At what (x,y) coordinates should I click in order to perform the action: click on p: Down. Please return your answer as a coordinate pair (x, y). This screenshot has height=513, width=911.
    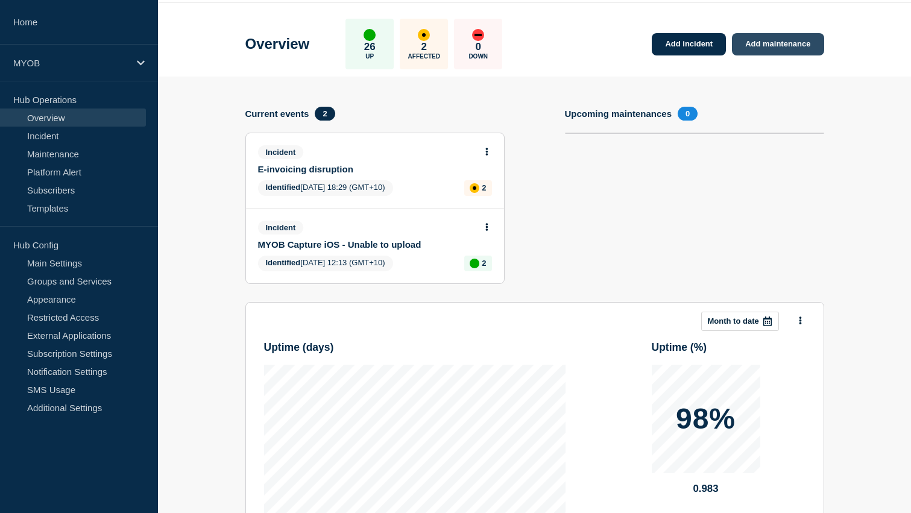
    Looking at the image, I should click on (478, 56).